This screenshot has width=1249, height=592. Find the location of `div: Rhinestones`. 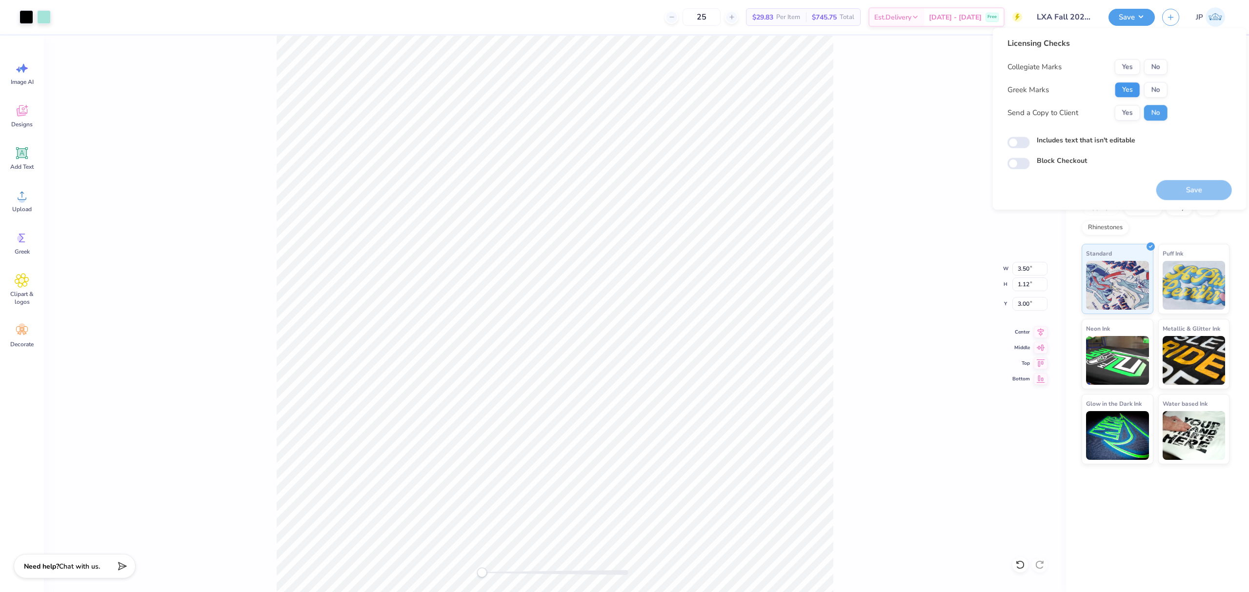

div: Rhinestones is located at coordinates (1105, 228).